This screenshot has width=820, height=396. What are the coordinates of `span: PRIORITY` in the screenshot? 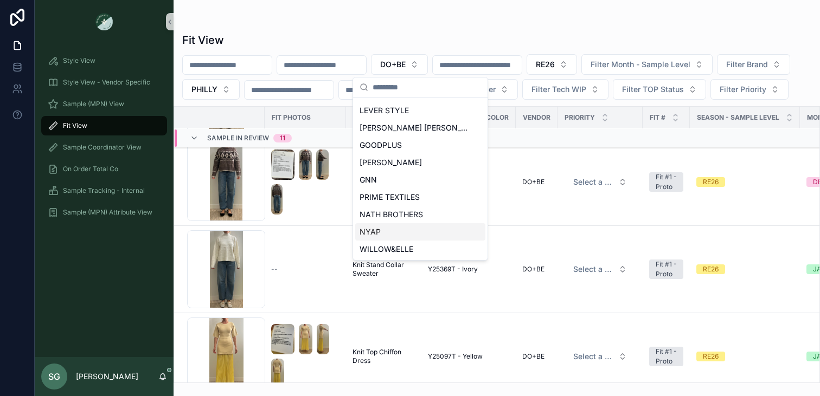 It's located at (580, 118).